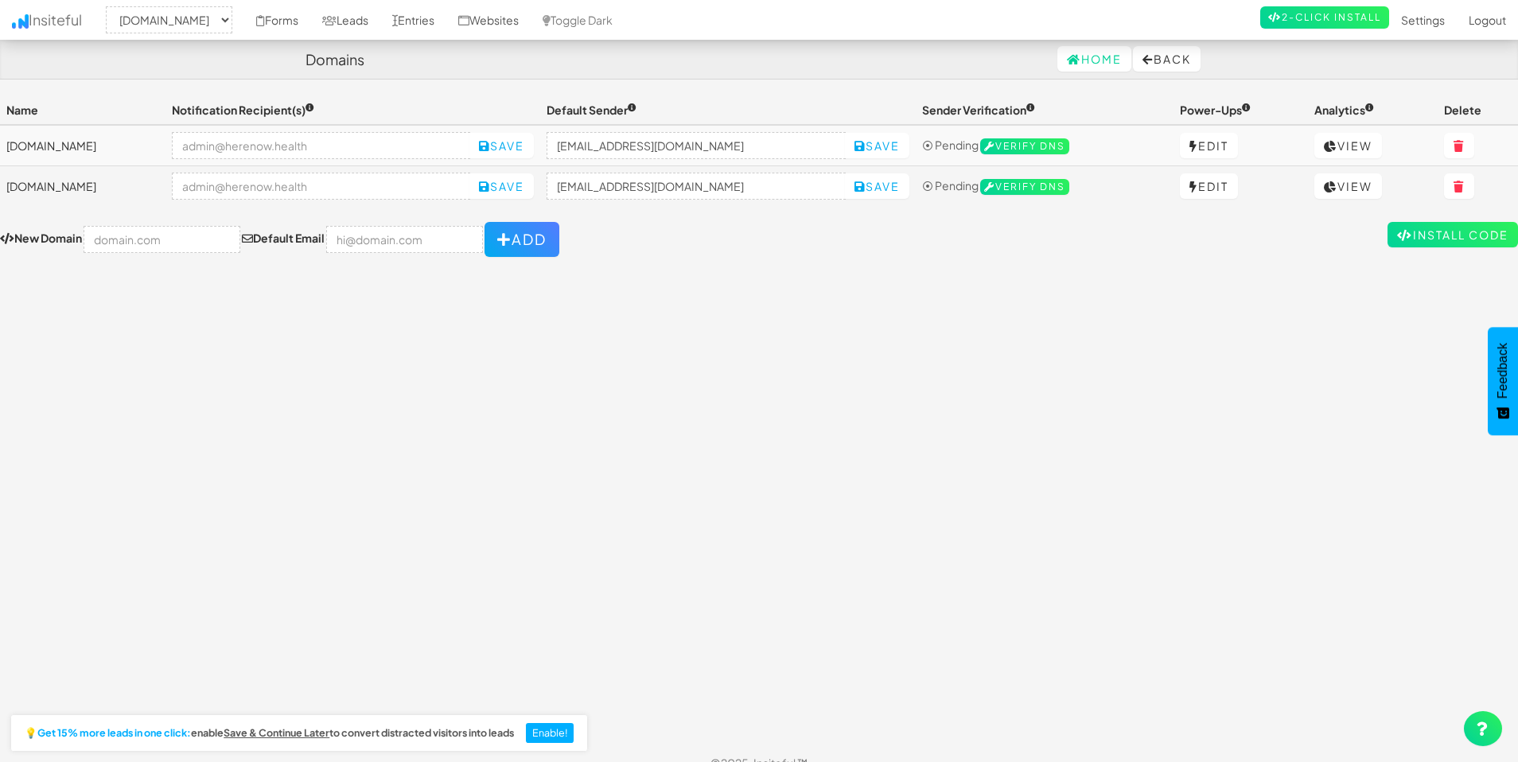 The width and height of the screenshot is (1518, 762). Describe the element at coordinates (550, 733) in the screenshot. I see `button: Enable!` at that location.